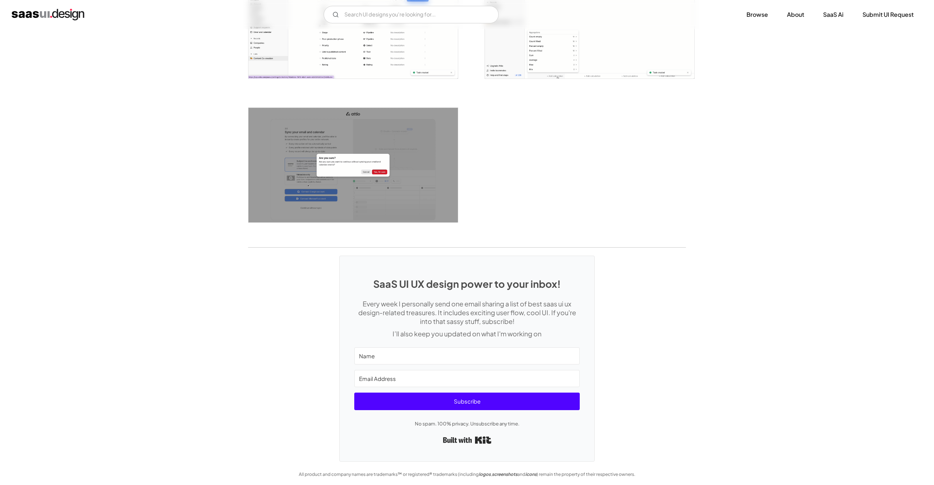 This screenshot has height=485, width=934. What do you see at coordinates (833, 15) in the screenshot?
I see `a: SaaS Ai` at bounding box center [833, 15].